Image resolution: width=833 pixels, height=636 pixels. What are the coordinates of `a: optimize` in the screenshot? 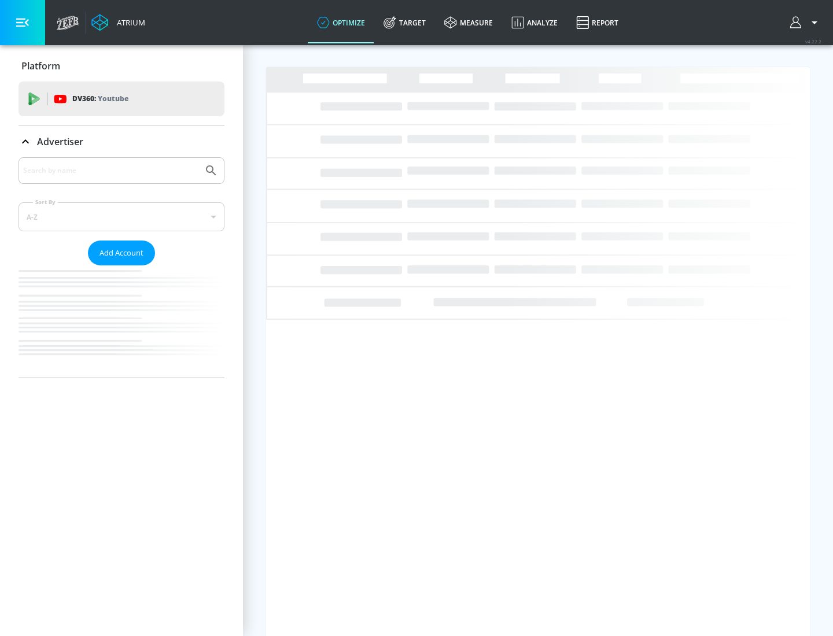 It's located at (341, 23).